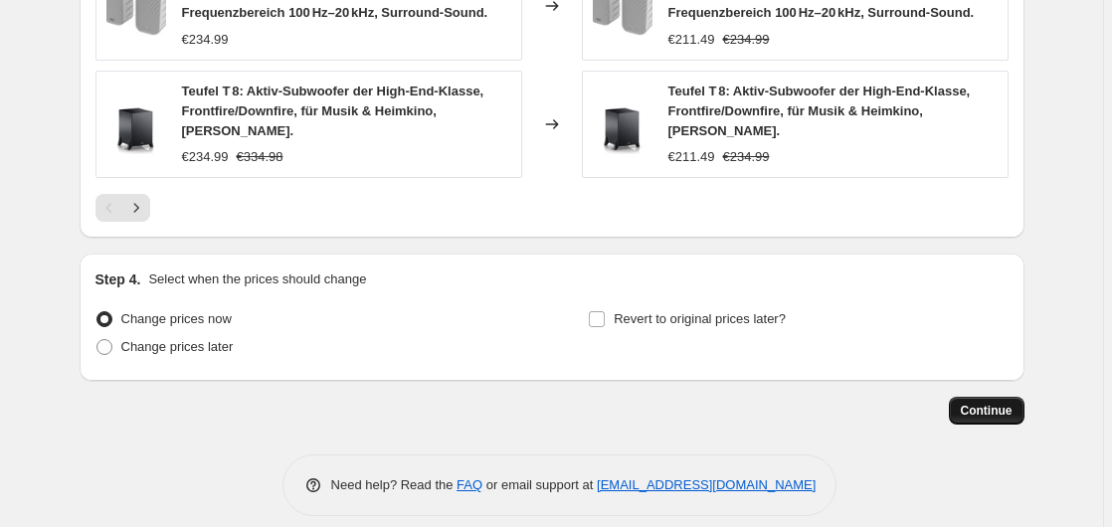  Describe the element at coordinates (539, 484) in the screenshot. I see `span: or email support at` at that location.